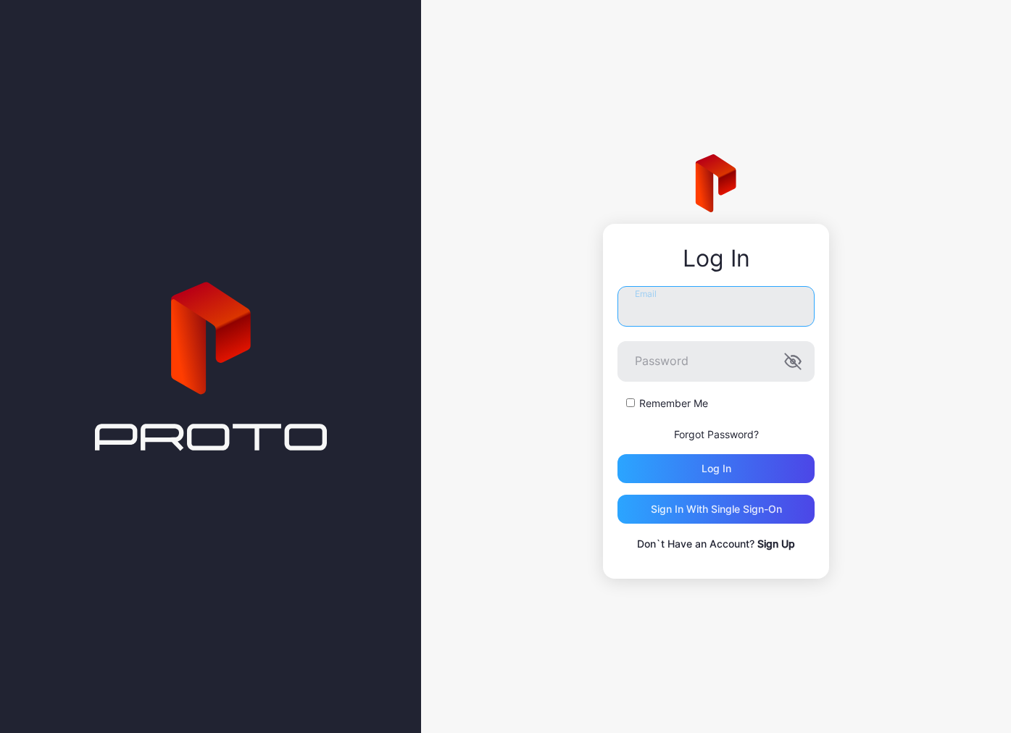 The image size is (1011, 733). I want to click on label: Remember Me, so click(673, 404).